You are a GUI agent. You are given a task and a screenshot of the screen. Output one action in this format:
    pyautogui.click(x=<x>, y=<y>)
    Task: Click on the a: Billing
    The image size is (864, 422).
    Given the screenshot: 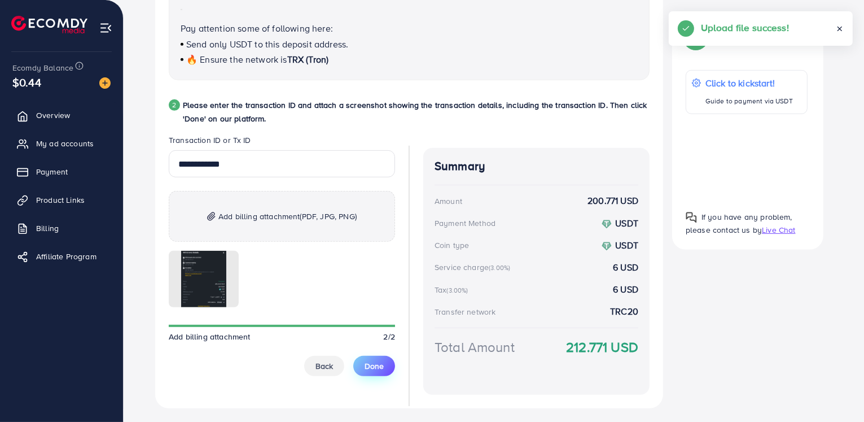 What is the action you would take?
    pyautogui.click(x=62, y=228)
    